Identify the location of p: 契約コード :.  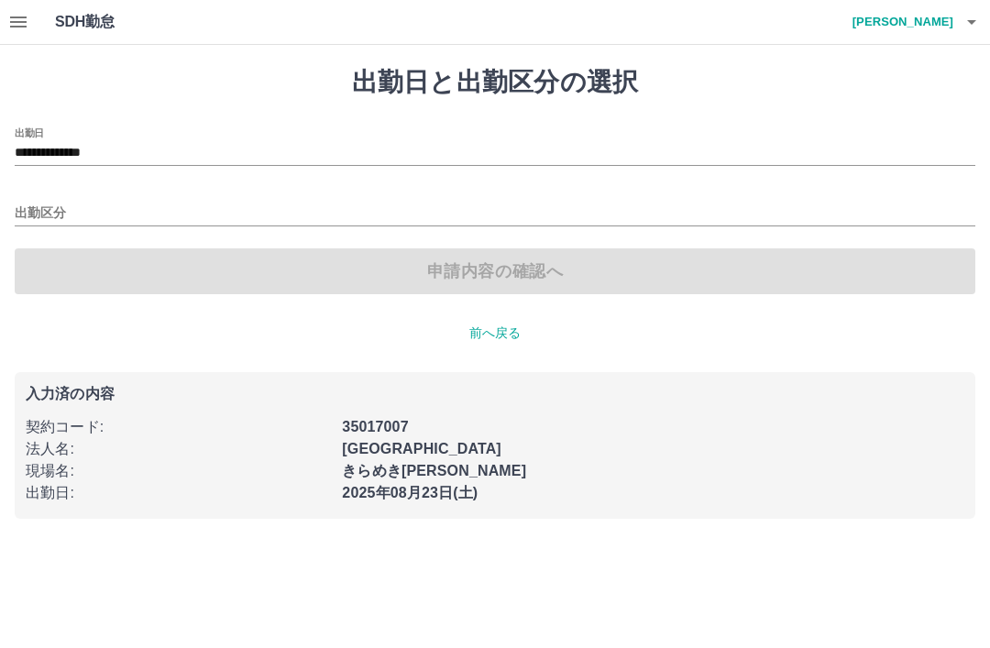
(178, 427).